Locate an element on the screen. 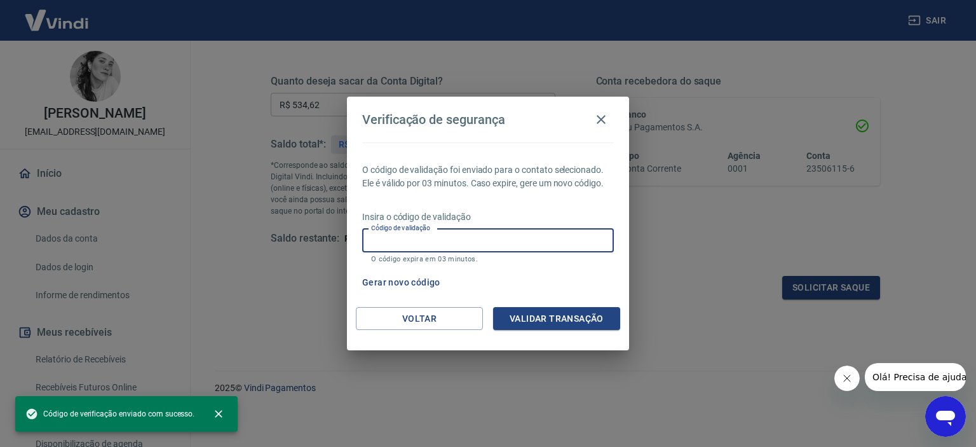 The height and width of the screenshot is (447, 976). button: Gerar novo código is located at coordinates (401, 282).